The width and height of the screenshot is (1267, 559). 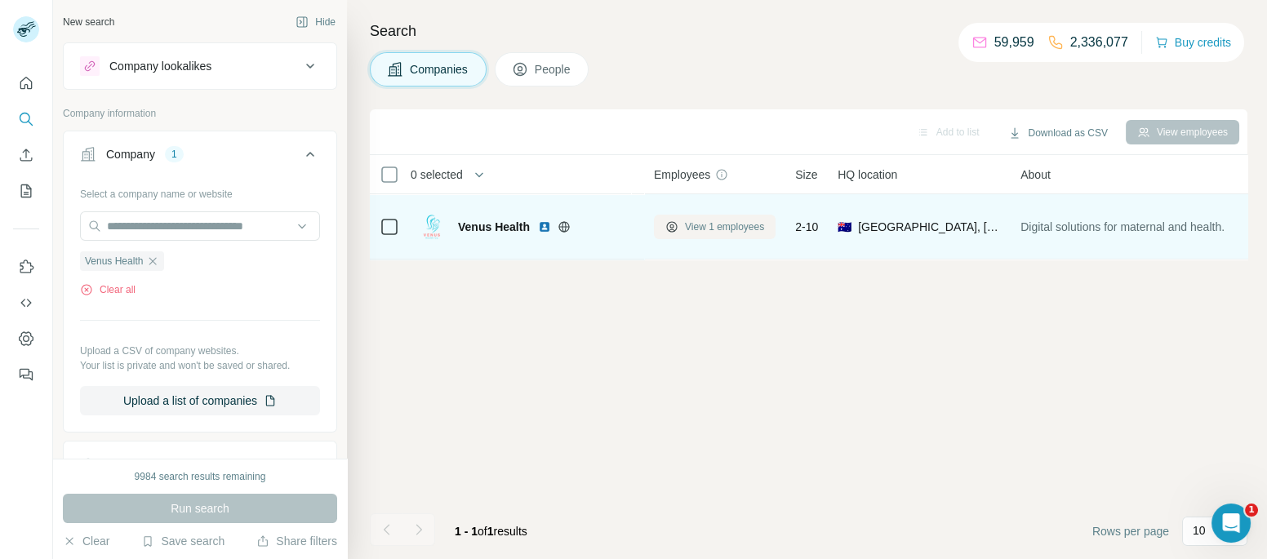 What do you see at coordinates (200, 66) in the screenshot?
I see `button: Company lookalikes` at bounding box center [200, 66].